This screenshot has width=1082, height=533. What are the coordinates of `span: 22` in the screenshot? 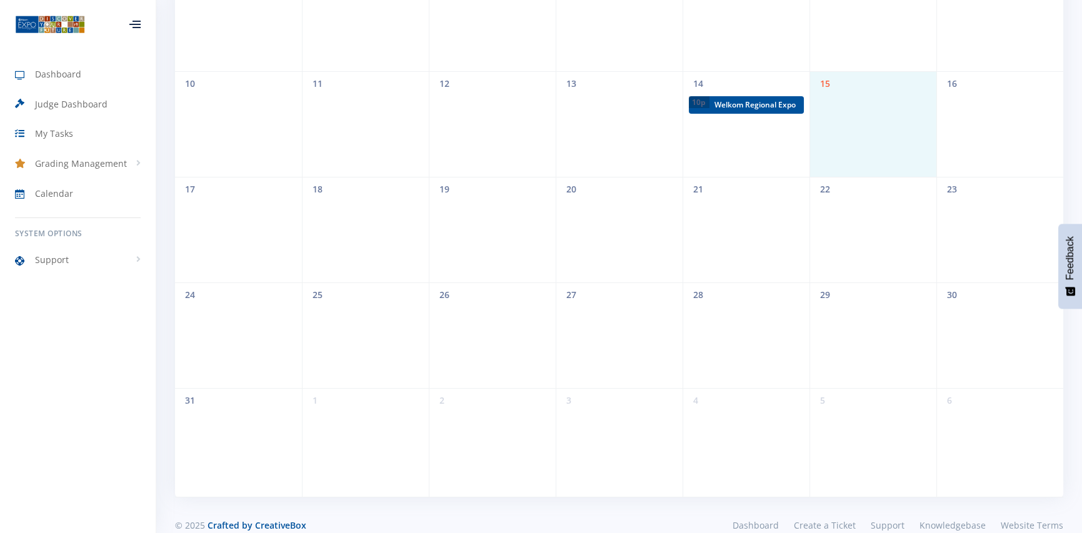 It's located at (873, 189).